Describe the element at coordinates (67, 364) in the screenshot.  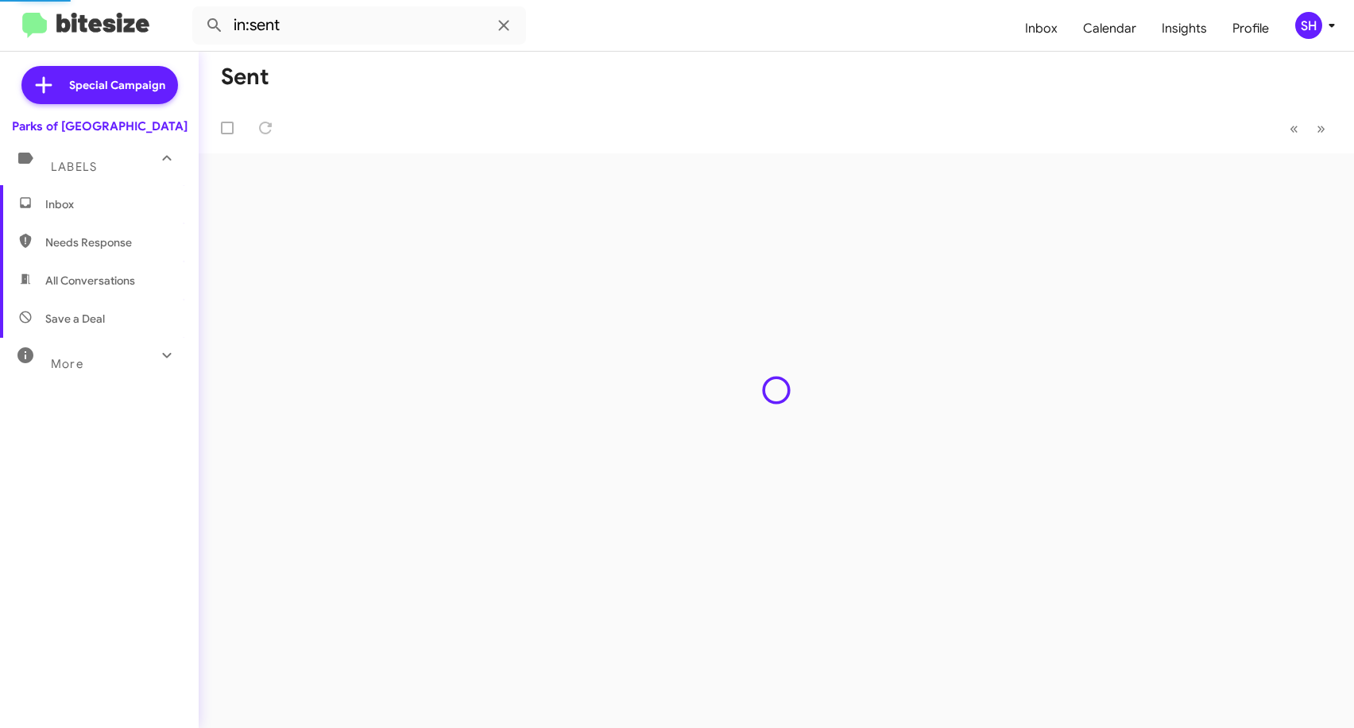
I see `span: More` at that location.